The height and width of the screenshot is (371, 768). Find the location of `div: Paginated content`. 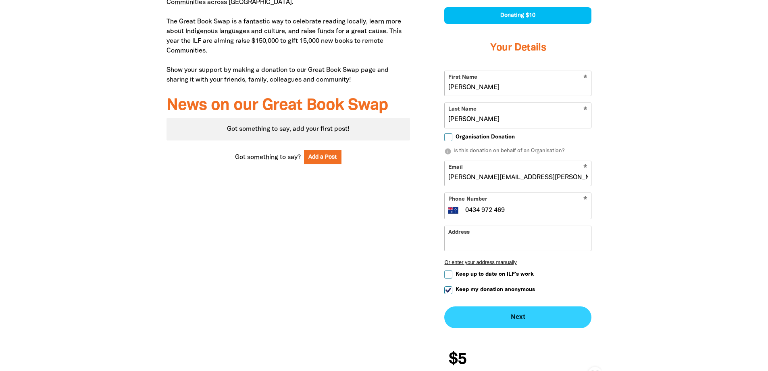

div: Paginated content is located at coordinates (288, 129).